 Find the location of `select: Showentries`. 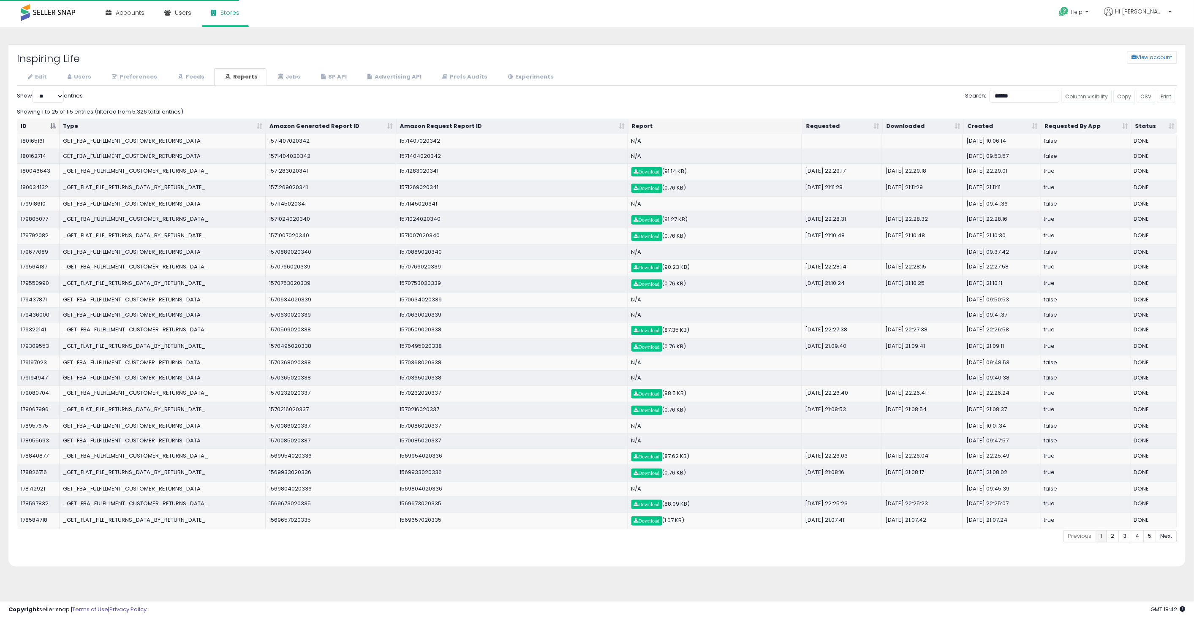

select: Showentries is located at coordinates (48, 96).